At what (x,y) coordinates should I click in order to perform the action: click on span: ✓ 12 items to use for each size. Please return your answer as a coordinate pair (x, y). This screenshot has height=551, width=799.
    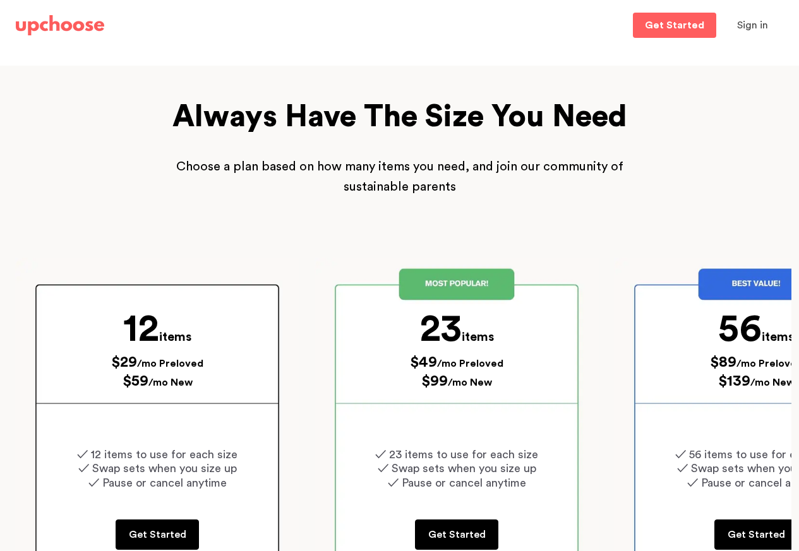
    Looking at the image, I should click on (157, 455).